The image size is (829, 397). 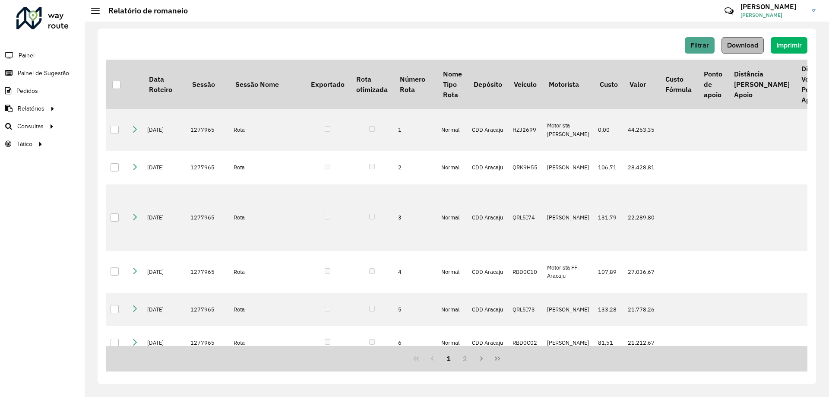 What do you see at coordinates (788, 45) in the screenshot?
I see `button: Imprimir` at bounding box center [788, 45].